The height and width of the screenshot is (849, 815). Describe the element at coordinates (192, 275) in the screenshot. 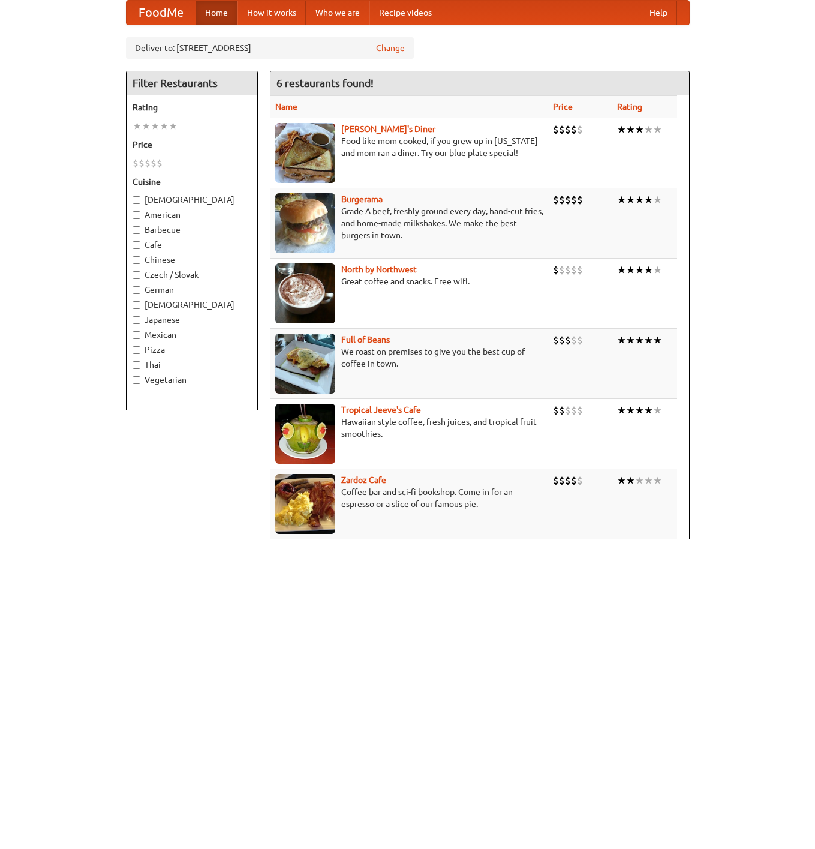

I see `label: Czech / Slovak` at that location.